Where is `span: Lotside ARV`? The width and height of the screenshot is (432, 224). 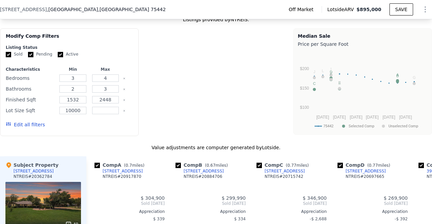
span: Lotside ARV is located at coordinates (342, 9).